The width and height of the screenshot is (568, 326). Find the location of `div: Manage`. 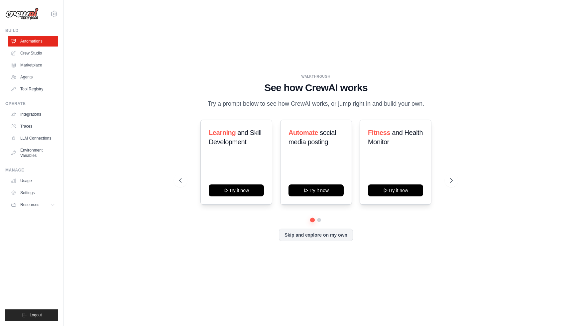

div: Manage is located at coordinates (32, 170).